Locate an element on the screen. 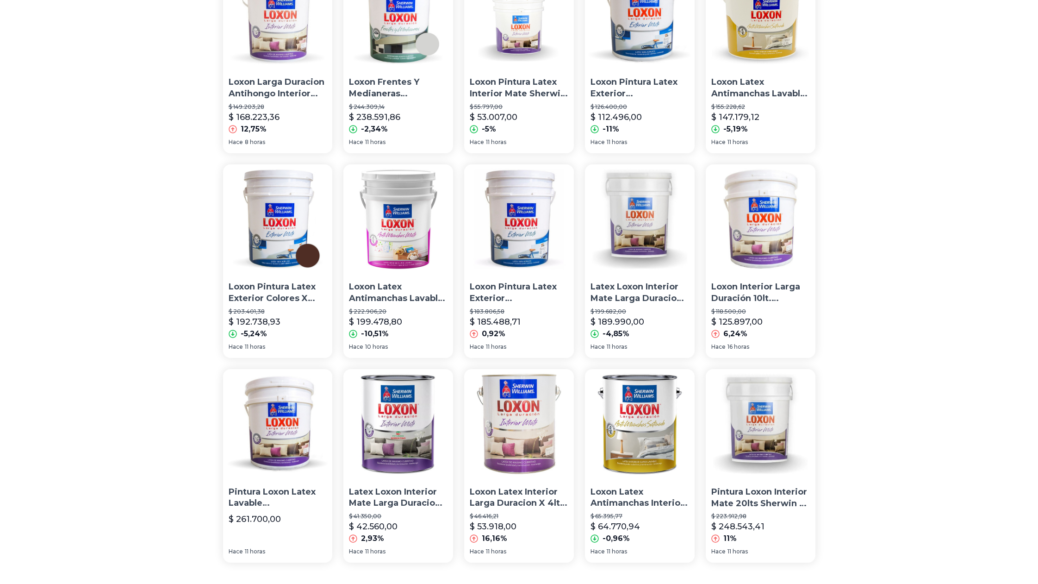  p: -2,34% is located at coordinates (375, 129).